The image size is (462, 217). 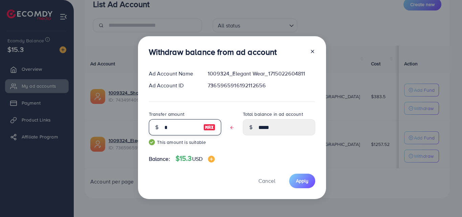 What do you see at coordinates (159, 159) in the screenshot?
I see `span: Balance:` at bounding box center [159, 159].